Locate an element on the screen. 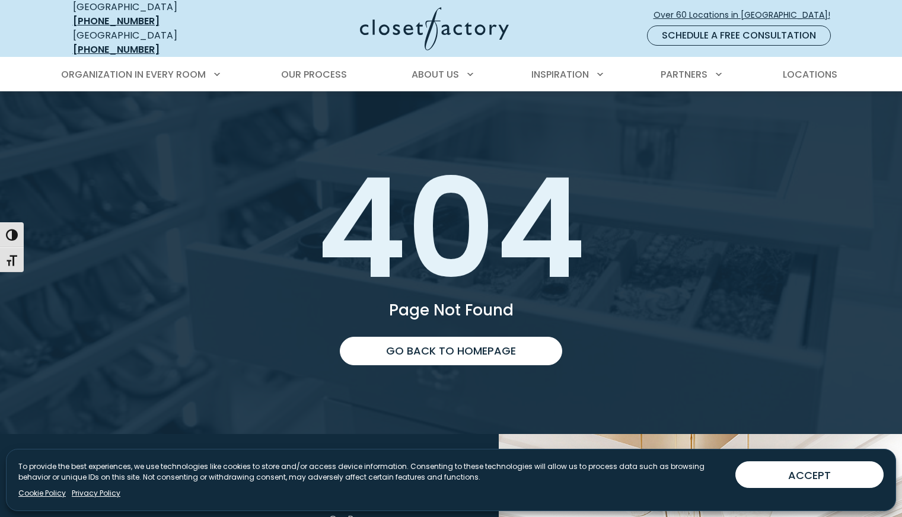  img: Closet Factory Logo is located at coordinates (434, 28).